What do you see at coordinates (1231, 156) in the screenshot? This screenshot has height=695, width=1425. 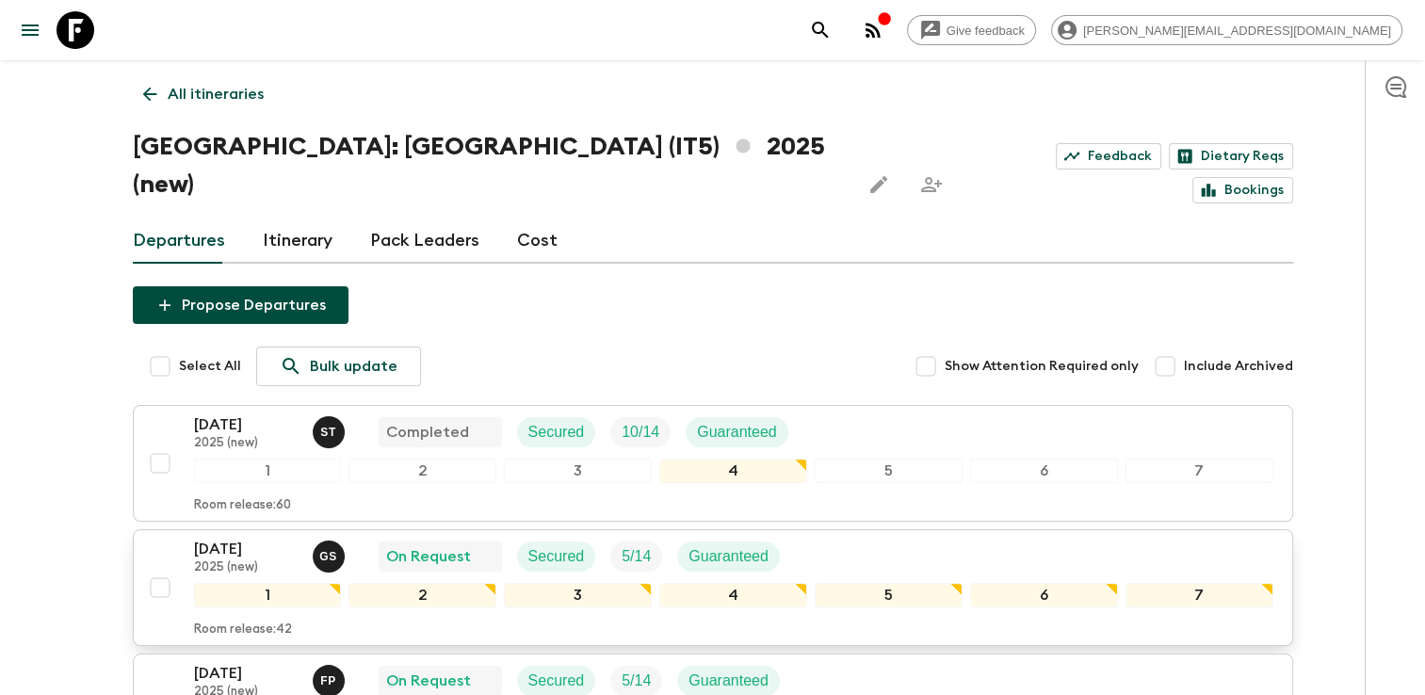 I see `a: Dietary Reqs` at bounding box center [1231, 156].